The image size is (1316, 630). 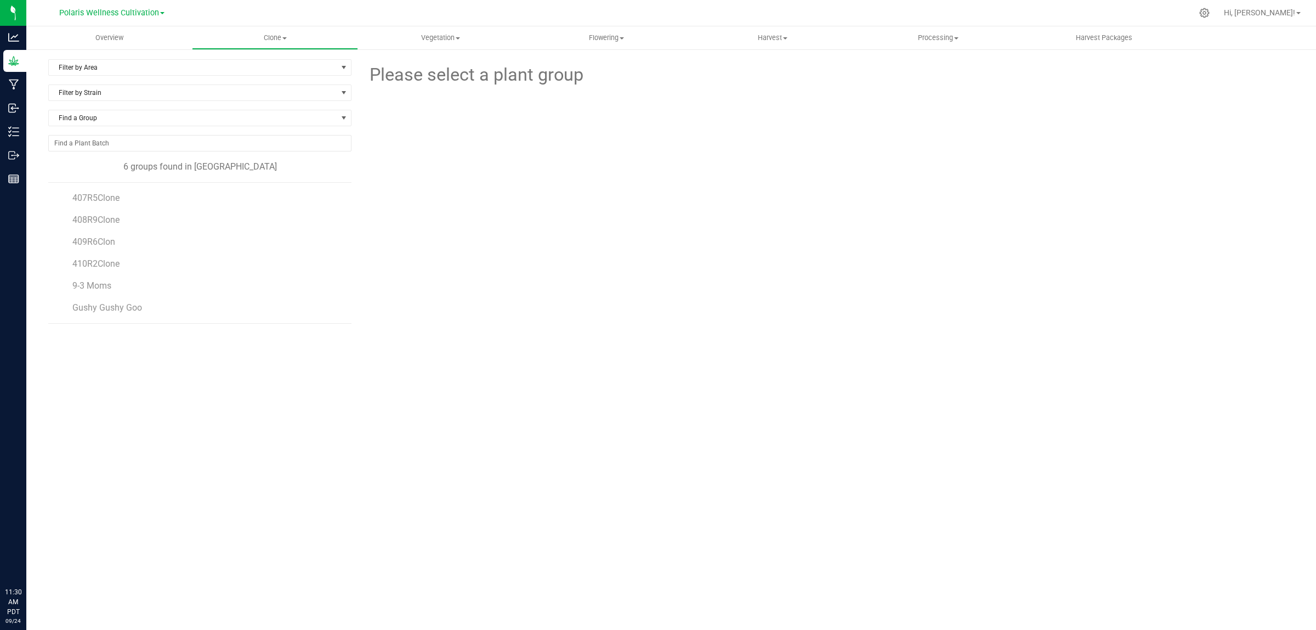 I want to click on inline-svg: Grow, so click(x=14, y=61).